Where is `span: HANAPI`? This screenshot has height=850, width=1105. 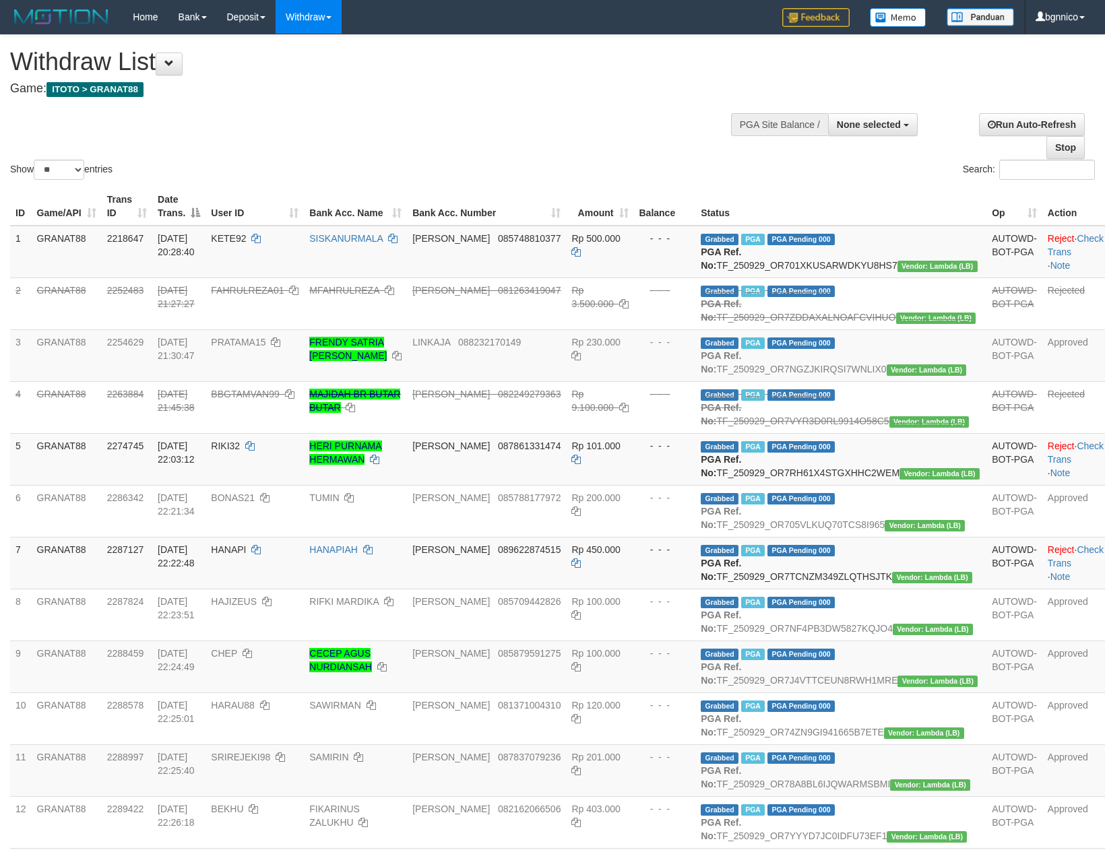 span: HANAPI is located at coordinates (228, 550).